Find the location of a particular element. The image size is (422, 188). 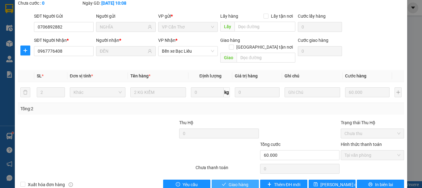

span: Tổng cước is located at coordinates (270, 144).